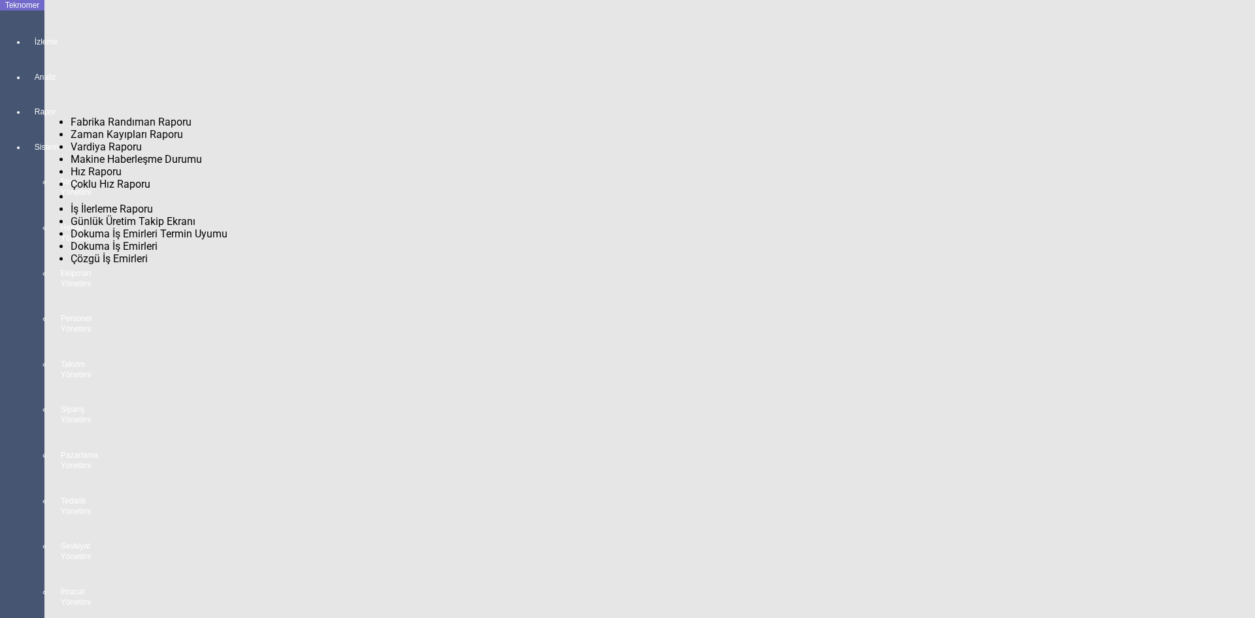 Image resolution: width=1255 pixels, height=618 pixels. I want to click on span: Dokuma İş Emirleri, so click(114, 246).